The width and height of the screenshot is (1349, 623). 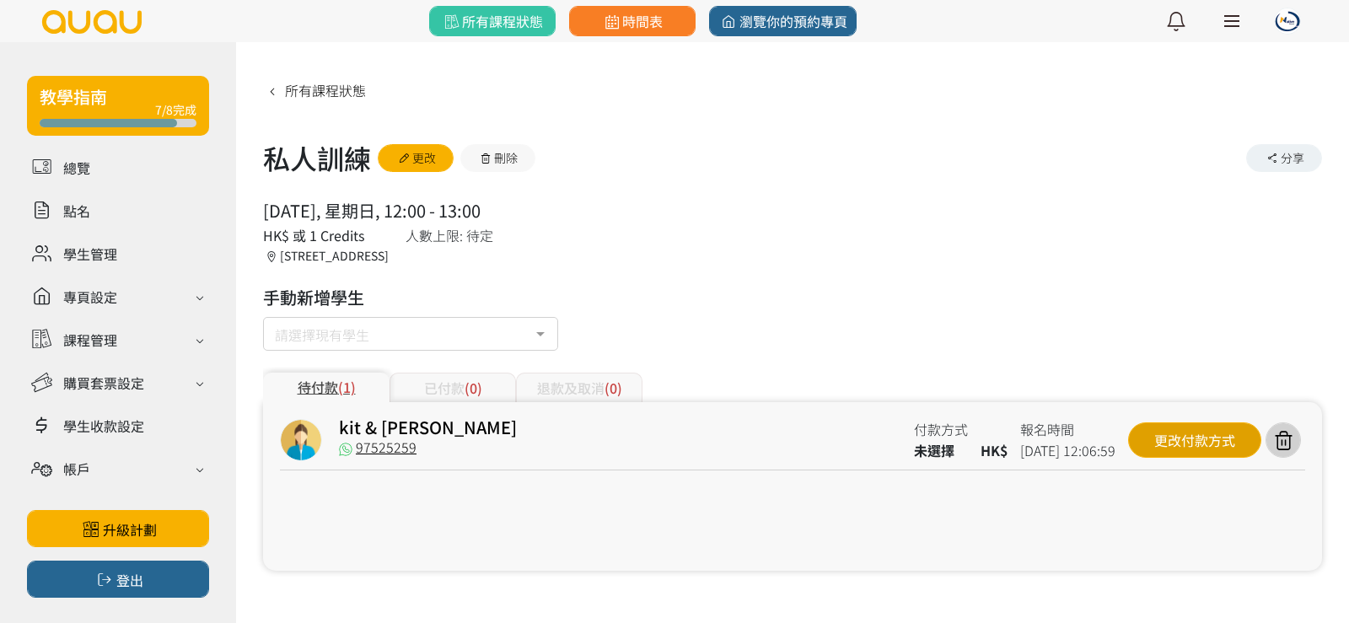 I want to click on a: 97525259, so click(x=378, y=447).